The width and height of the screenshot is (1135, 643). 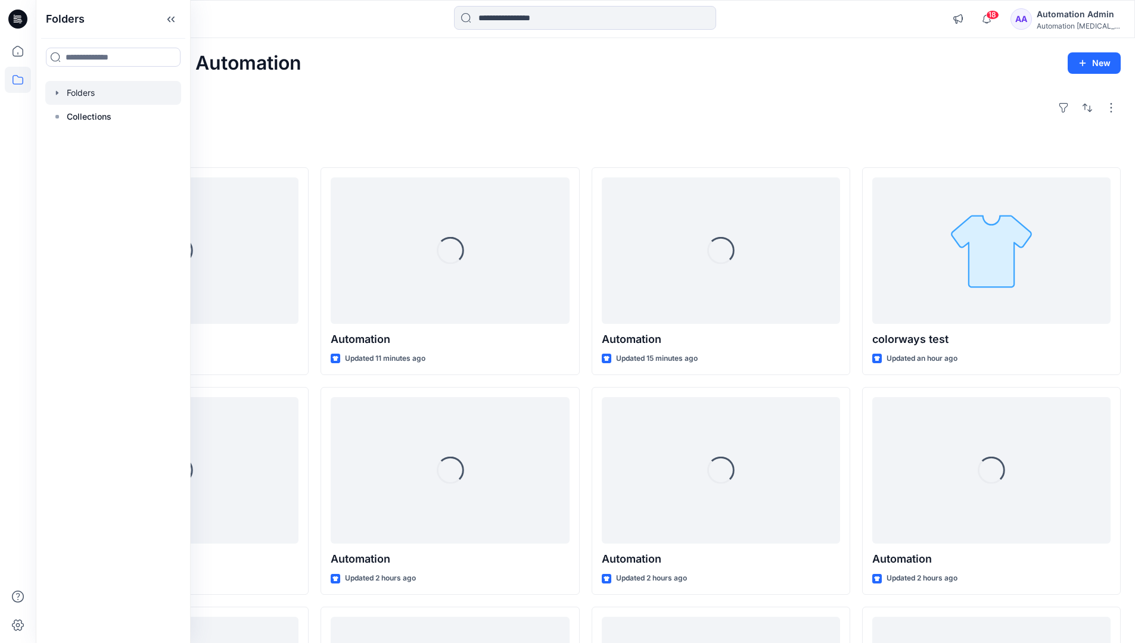 I want to click on h4: Styles, so click(x=585, y=148).